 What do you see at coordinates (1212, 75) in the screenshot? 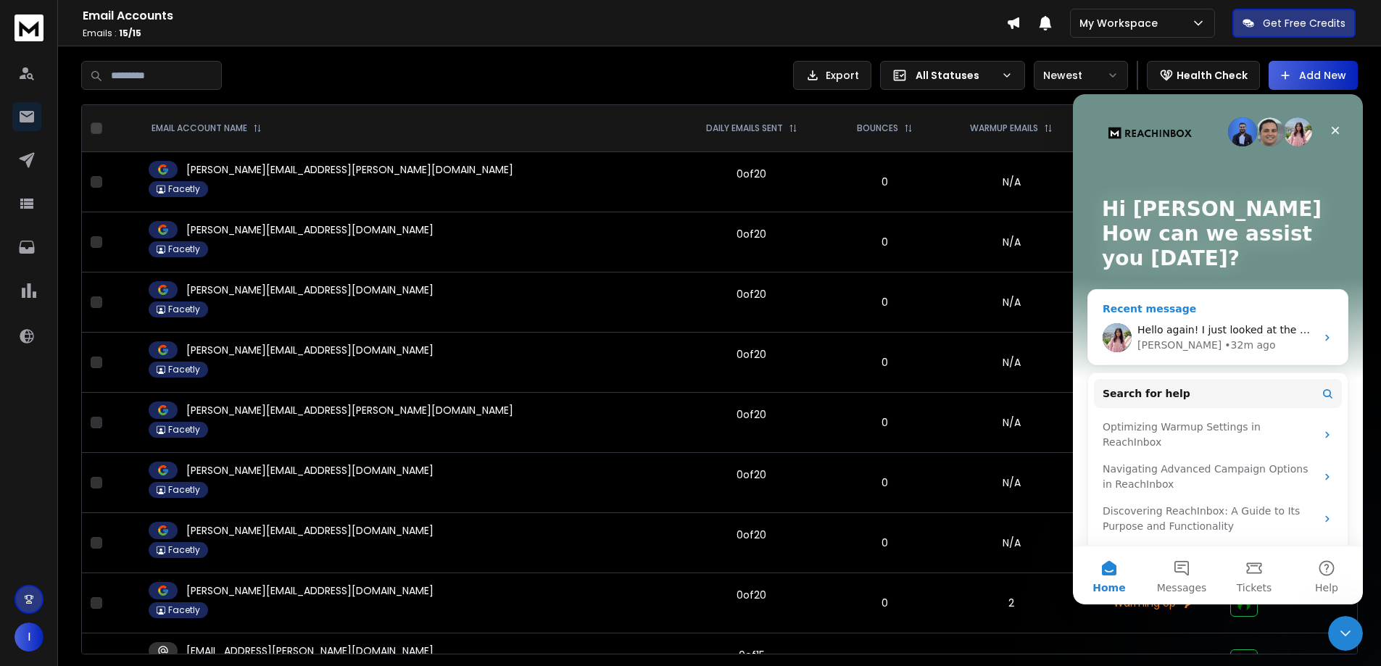
I see `p: Health Check` at bounding box center [1212, 75].